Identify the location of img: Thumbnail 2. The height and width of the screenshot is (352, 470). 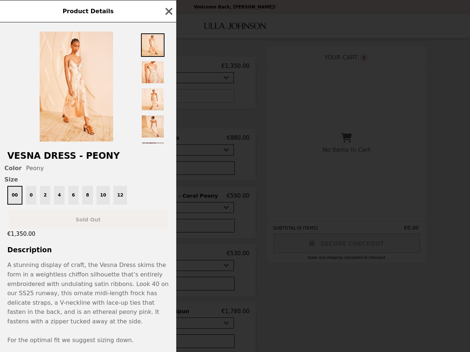
(153, 72).